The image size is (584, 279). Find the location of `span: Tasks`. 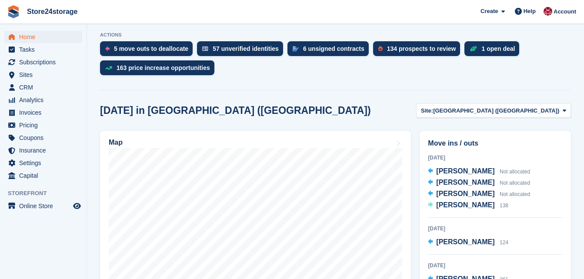

span: Tasks is located at coordinates (45, 50).